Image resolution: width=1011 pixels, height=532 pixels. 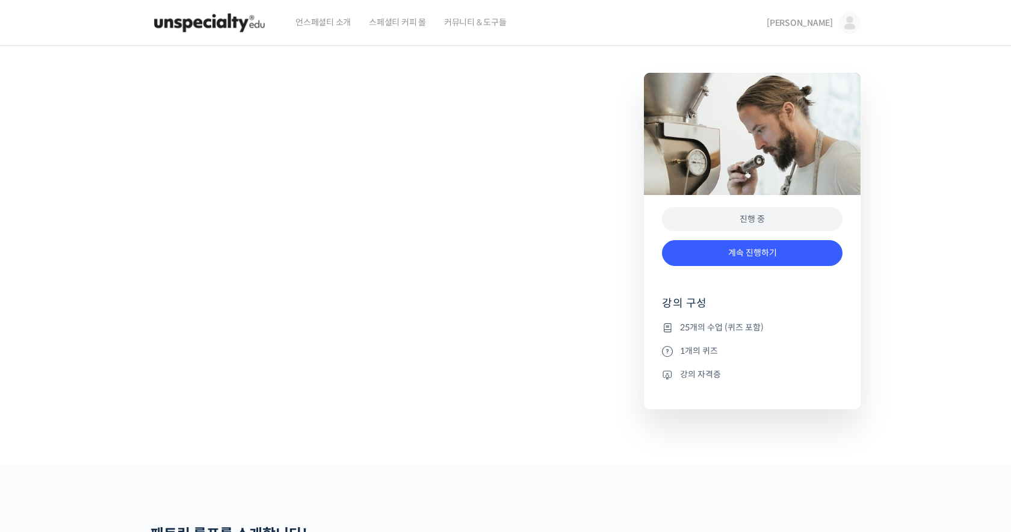 I want to click on h4: 강의 구성, so click(x=753, y=308).